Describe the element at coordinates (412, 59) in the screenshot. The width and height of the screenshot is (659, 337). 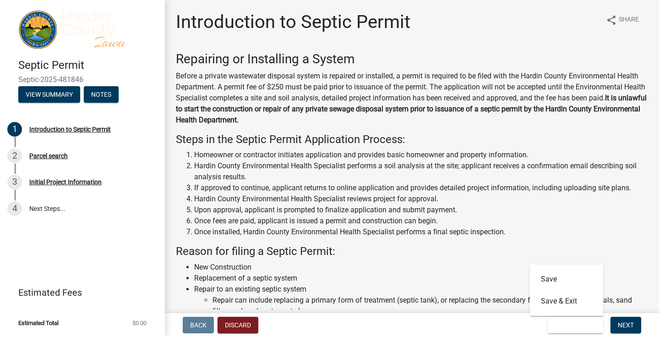
I see `h3: ​Repairing or Installing a System` at that location.